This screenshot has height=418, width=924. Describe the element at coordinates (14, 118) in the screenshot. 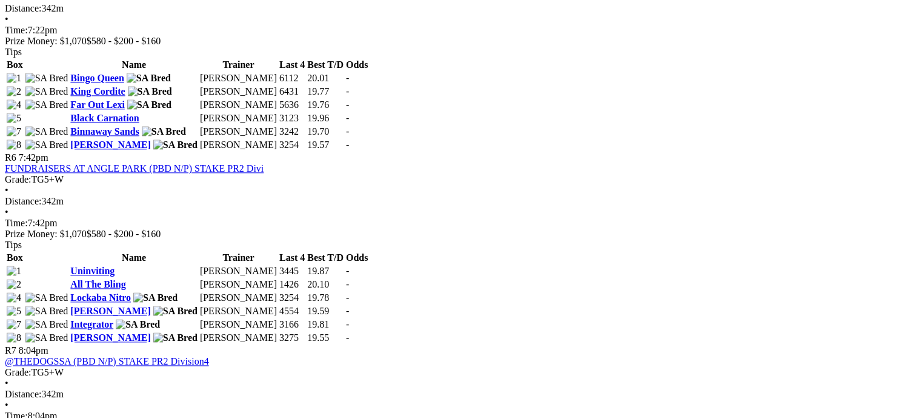

I see `img: 5` at that location.